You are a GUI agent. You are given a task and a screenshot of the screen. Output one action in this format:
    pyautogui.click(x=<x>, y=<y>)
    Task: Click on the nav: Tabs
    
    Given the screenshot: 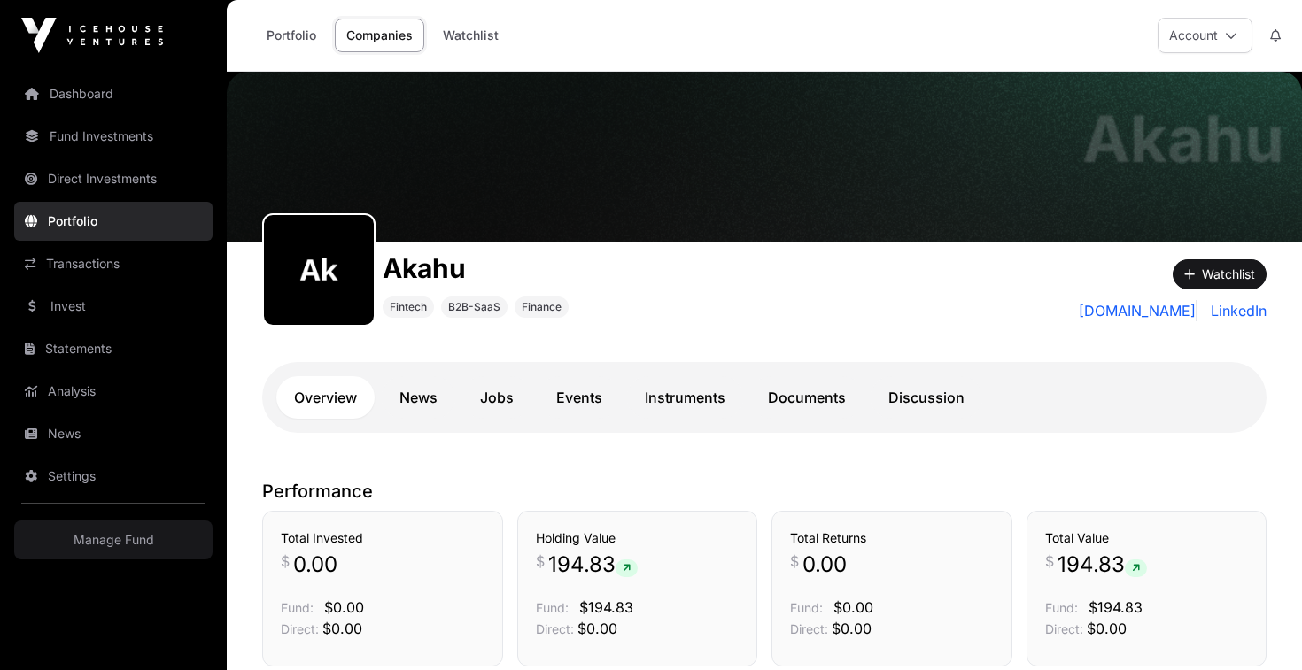 What is the action you would take?
    pyautogui.click(x=764, y=398)
    